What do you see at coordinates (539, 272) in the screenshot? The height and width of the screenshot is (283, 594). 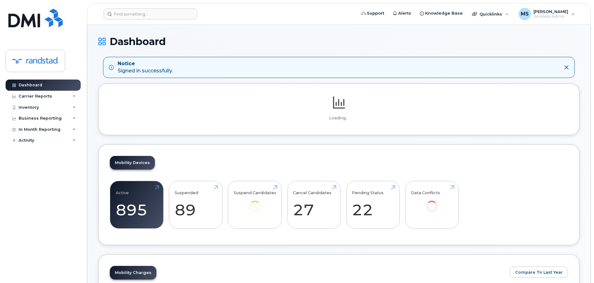 I see `button: Compare To Last Year` at bounding box center [539, 272].